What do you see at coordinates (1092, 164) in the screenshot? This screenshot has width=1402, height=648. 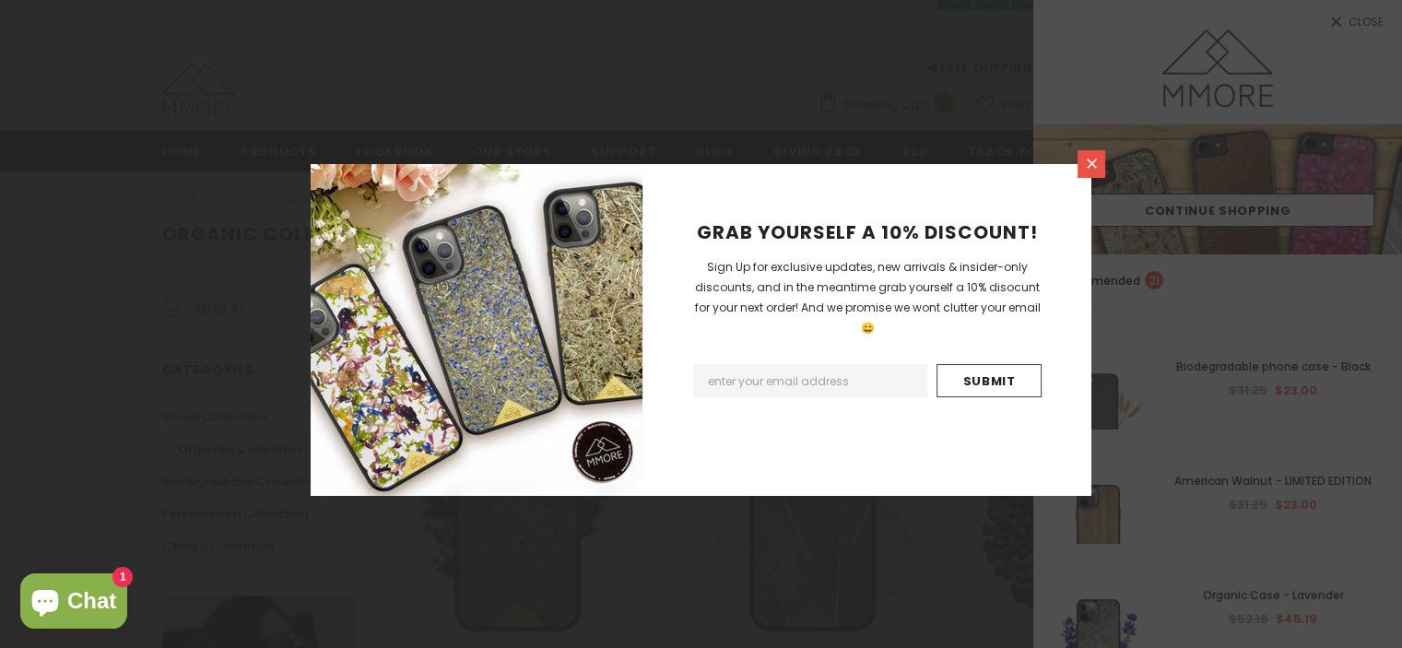 I see `a: Close` at bounding box center [1092, 164].